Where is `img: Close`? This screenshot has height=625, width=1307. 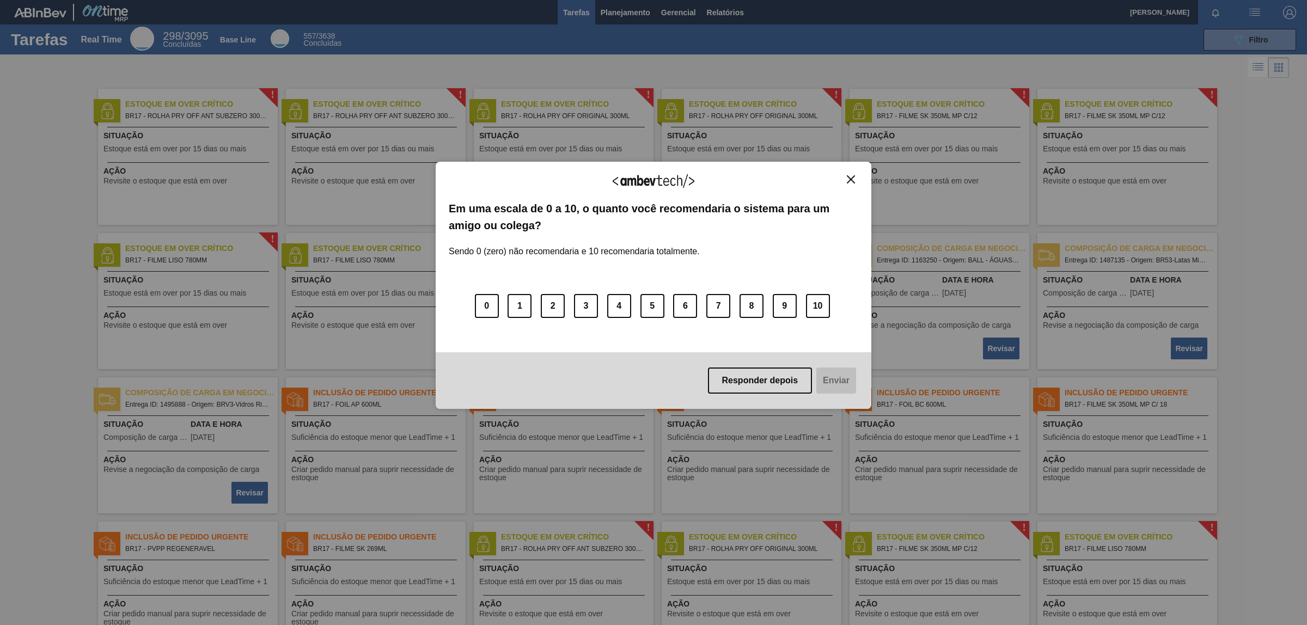
img: Close is located at coordinates (850, 179).